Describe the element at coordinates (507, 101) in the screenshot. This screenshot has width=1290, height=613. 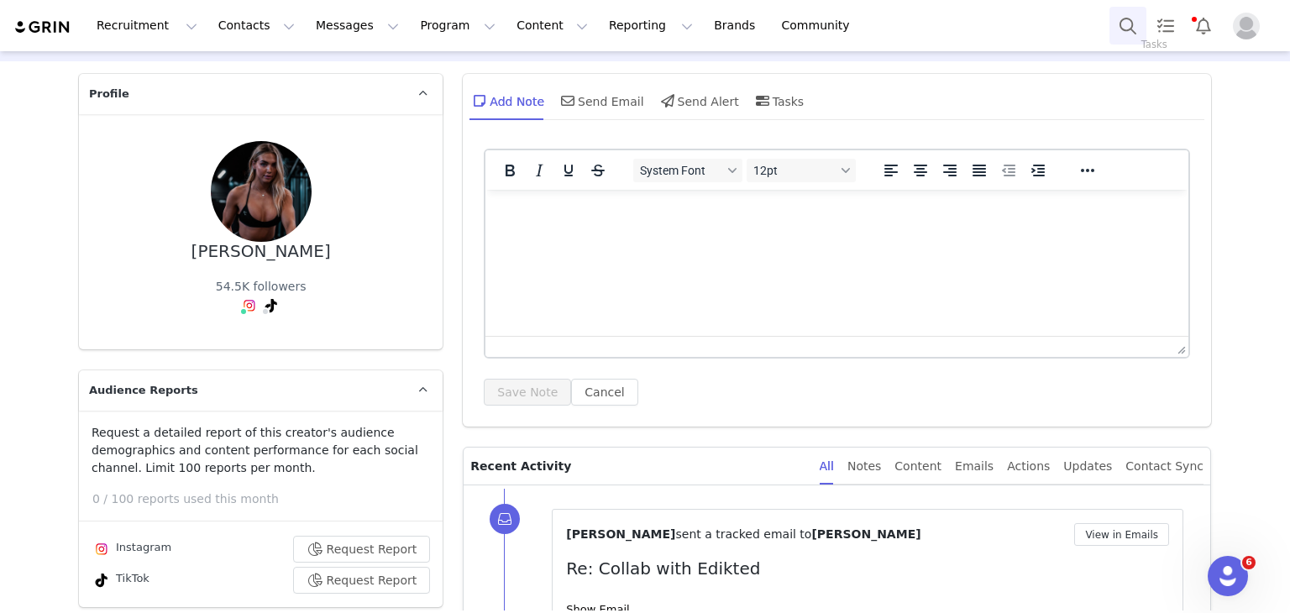
I see `div: Add Note` at that location.